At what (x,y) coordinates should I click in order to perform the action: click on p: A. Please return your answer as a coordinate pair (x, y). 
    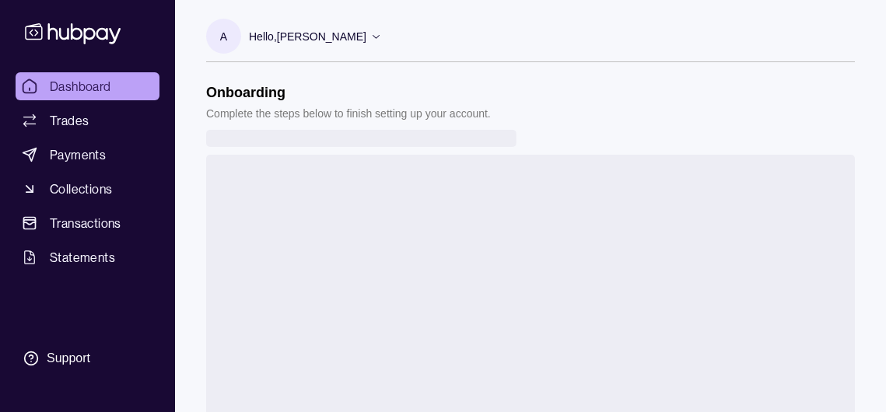
    Looking at the image, I should click on (223, 37).